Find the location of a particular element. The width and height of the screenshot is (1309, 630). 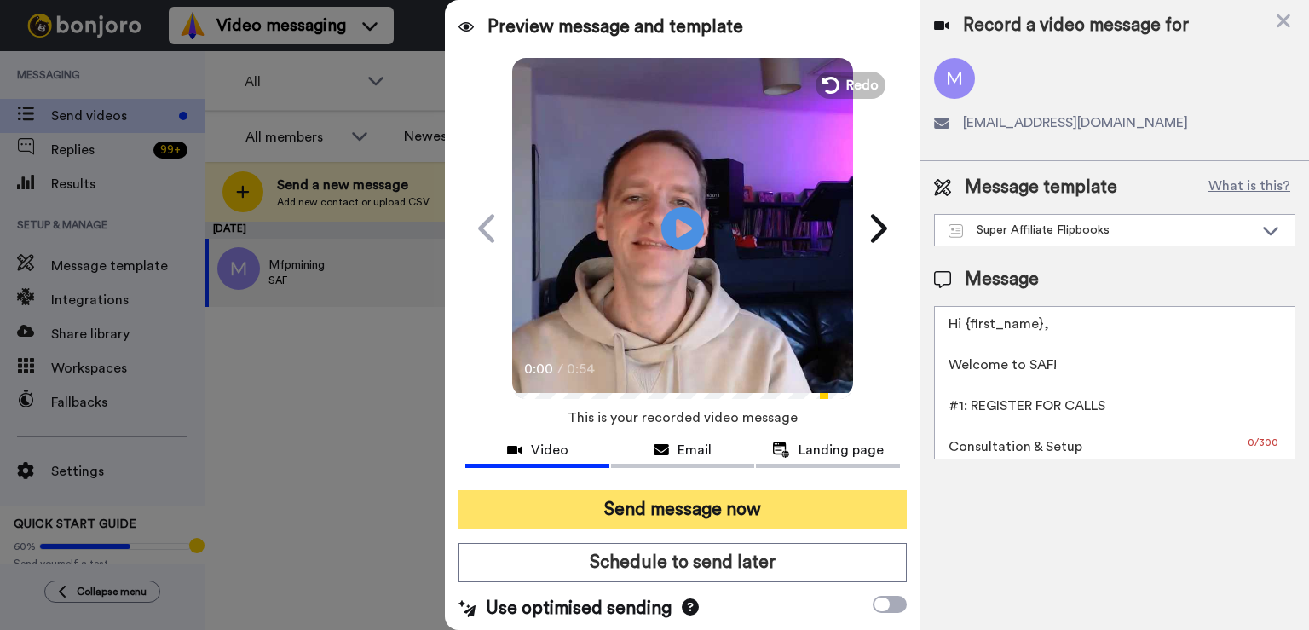

span: Message template is located at coordinates (1040, 187).